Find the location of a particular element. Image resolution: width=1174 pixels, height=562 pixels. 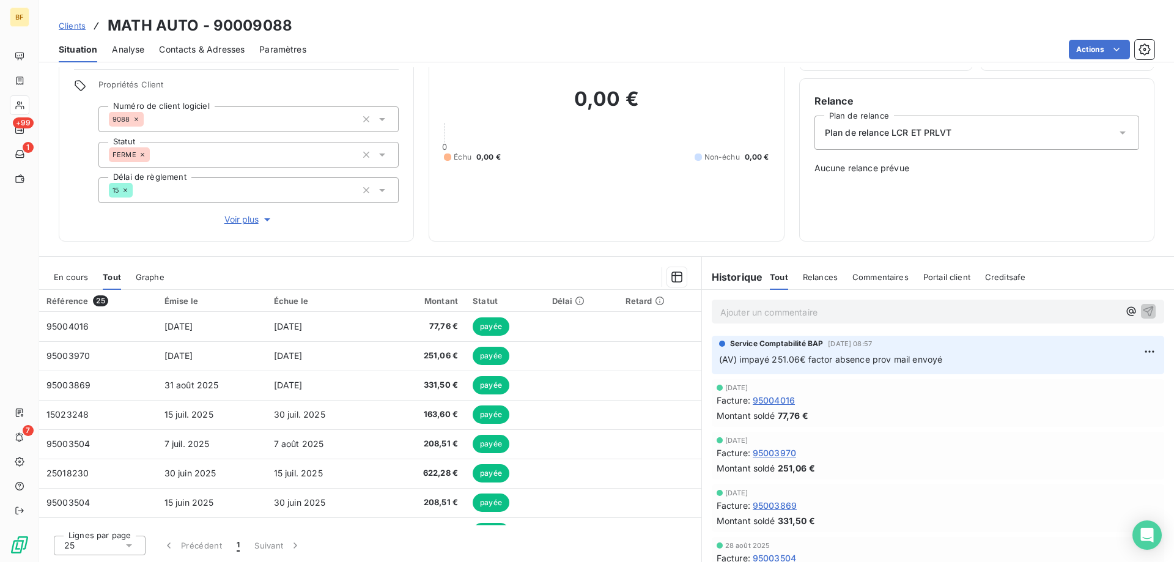

div: Retard is located at coordinates (660, 301).